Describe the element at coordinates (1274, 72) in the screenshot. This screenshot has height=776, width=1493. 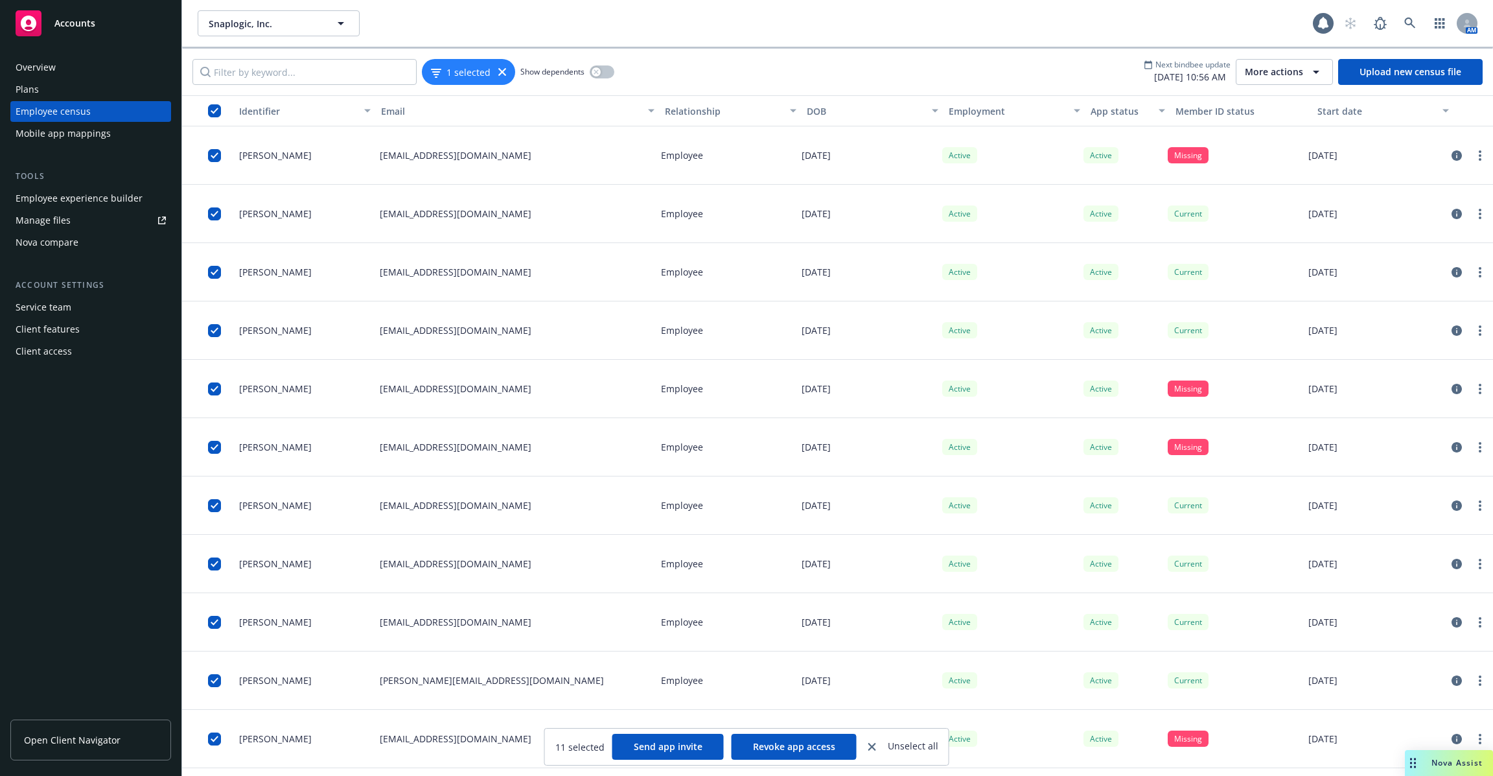
I see `span: More actions` at that location.